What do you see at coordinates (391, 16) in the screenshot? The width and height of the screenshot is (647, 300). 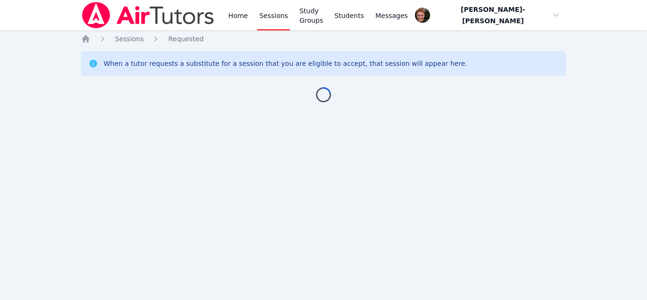 I see `span: Messages` at bounding box center [391, 16].